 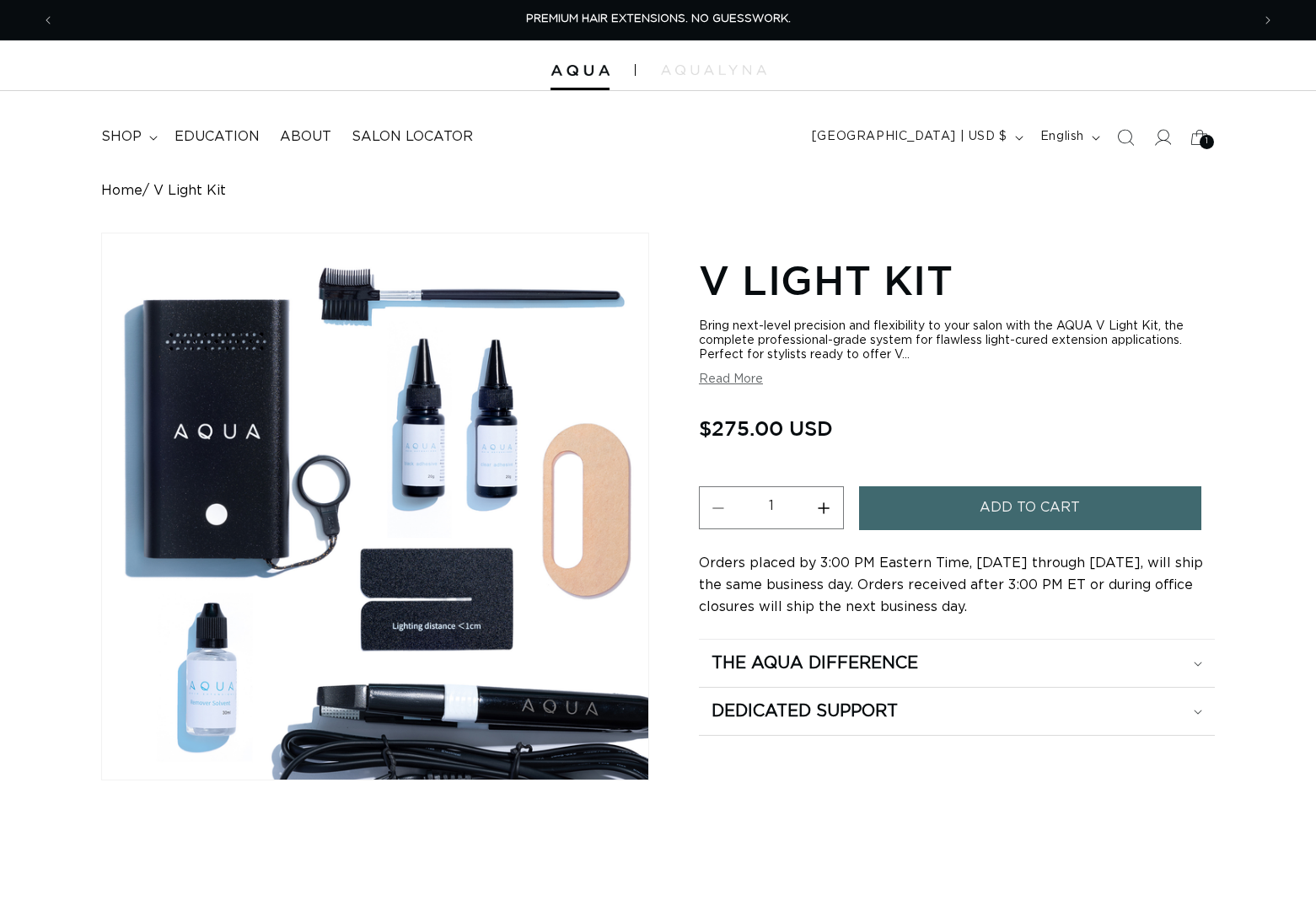 What do you see at coordinates (413, 137) in the screenshot?
I see `span: Salon Locator` at bounding box center [413, 137].